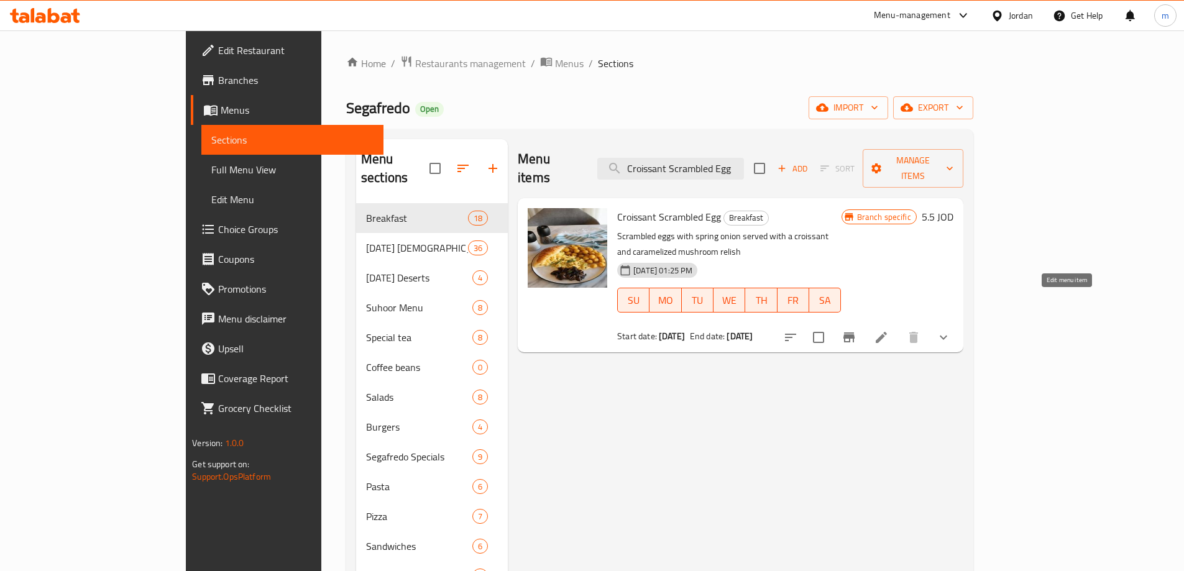 Image resolution: width=1184 pixels, height=571 pixels. I want to click on h6: 5.5 JOD, so click(937, 217).